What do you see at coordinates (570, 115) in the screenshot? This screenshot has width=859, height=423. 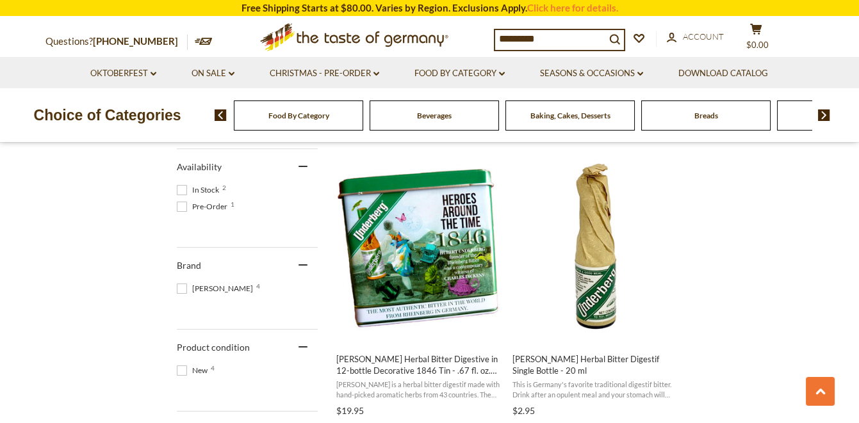 I see `a: Baking, Cakes, Desserts` at bounding box center [570, 115].